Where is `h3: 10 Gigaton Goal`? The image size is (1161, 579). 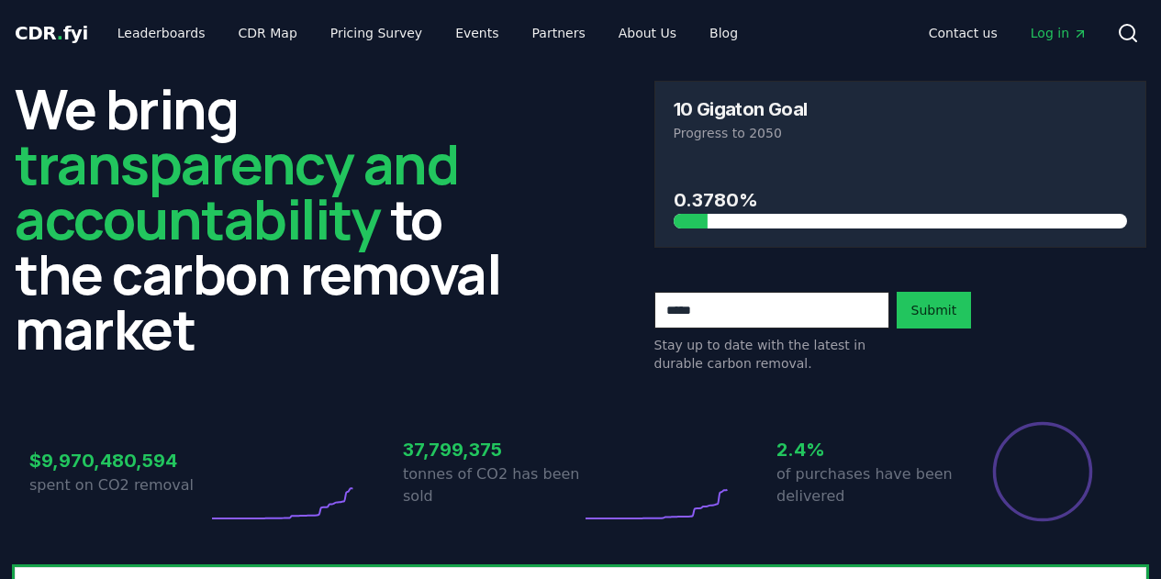 h3: 10 Gigaton Goal is located at coordinates (741, 109).